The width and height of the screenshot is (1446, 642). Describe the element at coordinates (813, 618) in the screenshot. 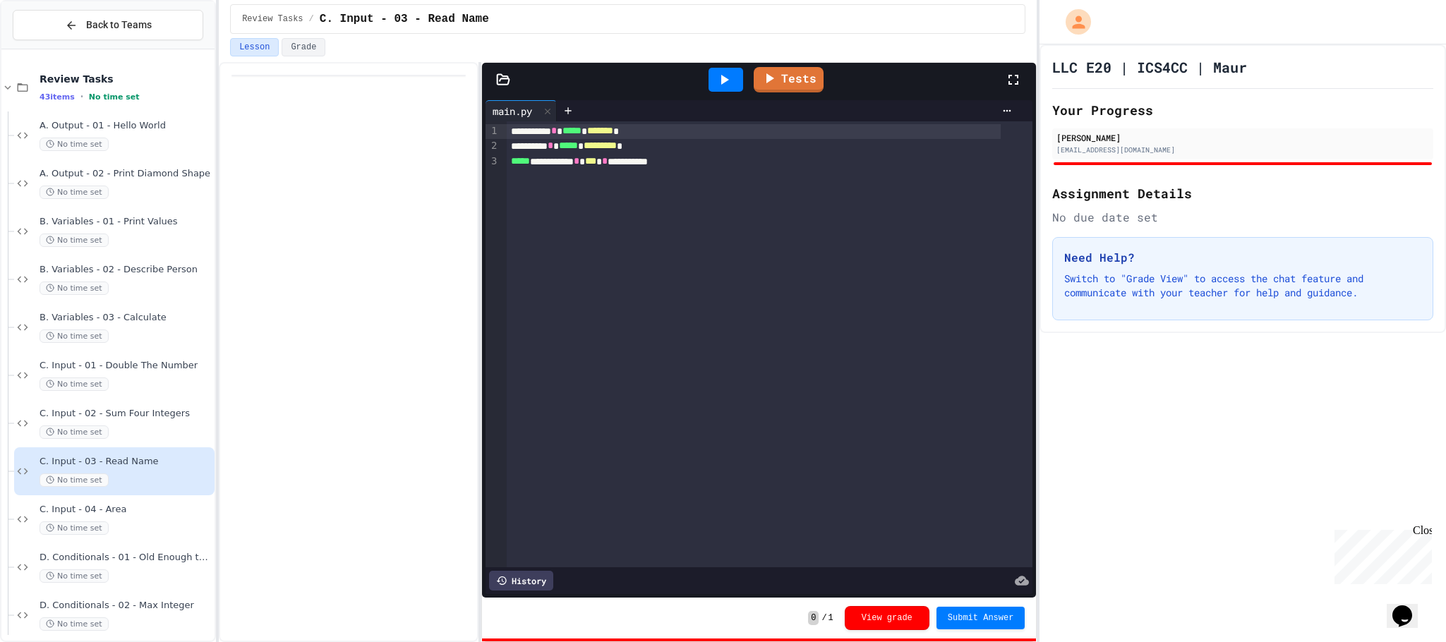

I see `span: 0` at that location.